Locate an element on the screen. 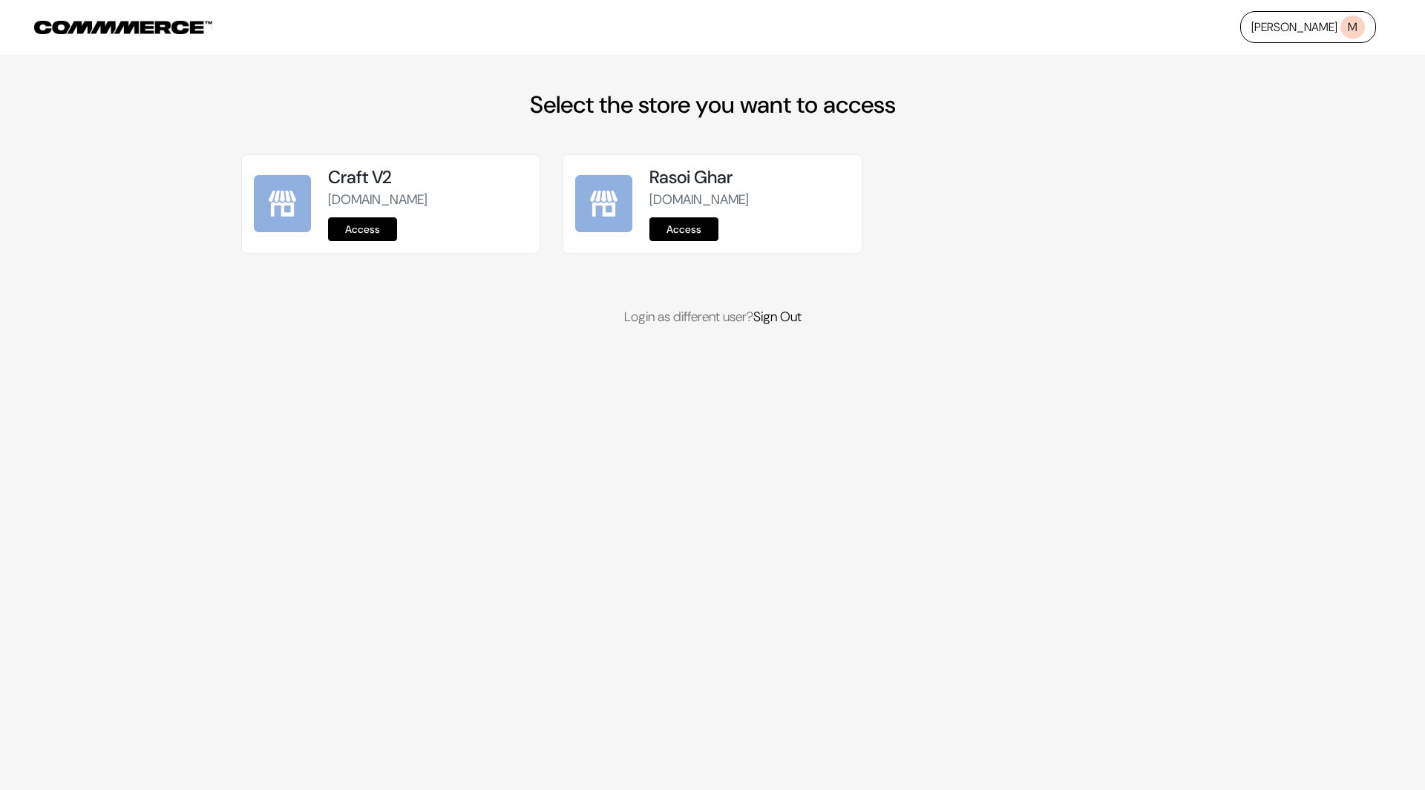 The width and height of the screenshot is (1425, 790). img: Craft V2 is located at coordinates (282, 203).